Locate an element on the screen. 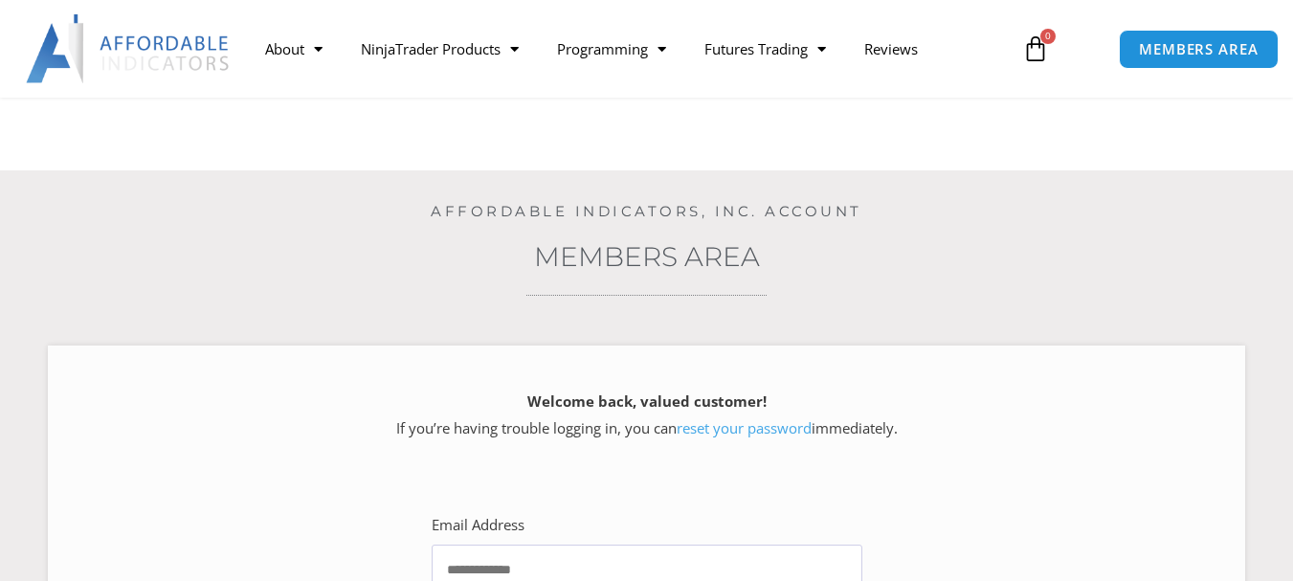  a: Futures Trading is located at coordinates (765, 49).